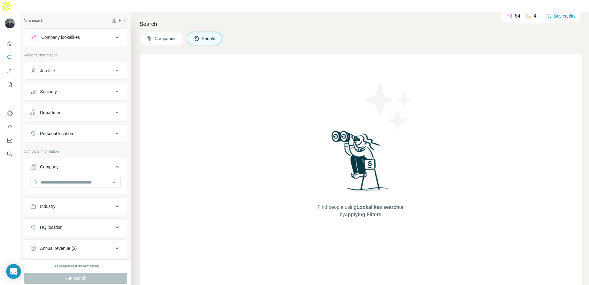 Image resolution: width=589 pixels, height=285 pixels. What do you see at coordinates (363, 214) in the screenshot?
I see `span: applying Filters` at bounding box center [363, 214].